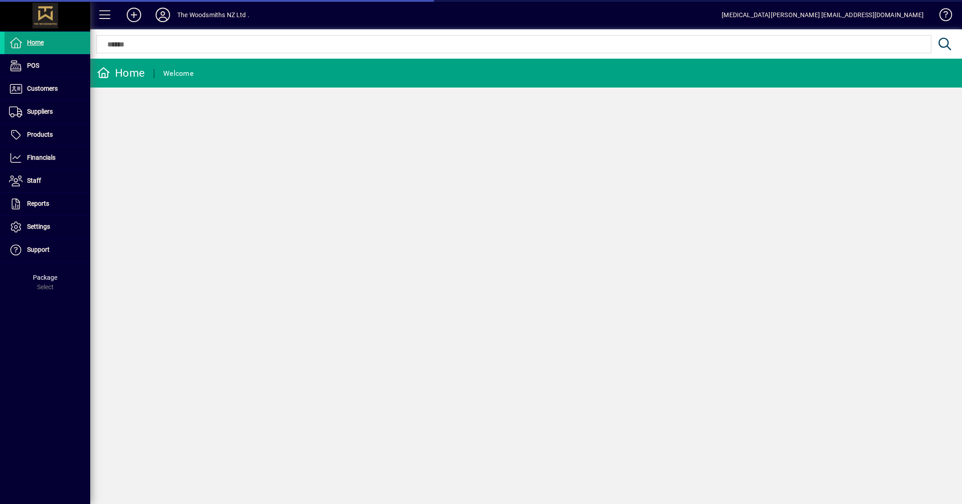 This screenshot has height=504, width=962. What do you see at coordinates (47, 89) in the screenshot?
I see `a: Customers` at bounding box center [47, 89].